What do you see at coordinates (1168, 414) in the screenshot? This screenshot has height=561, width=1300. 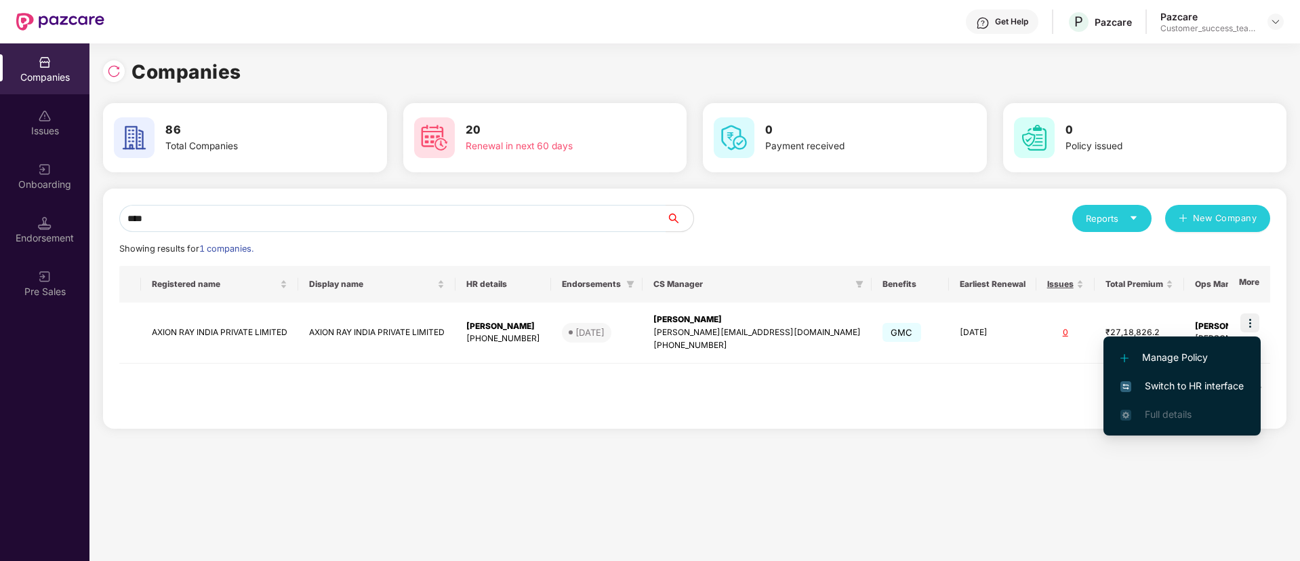 I see `span: Full details` at bounding box center [1168, 414].